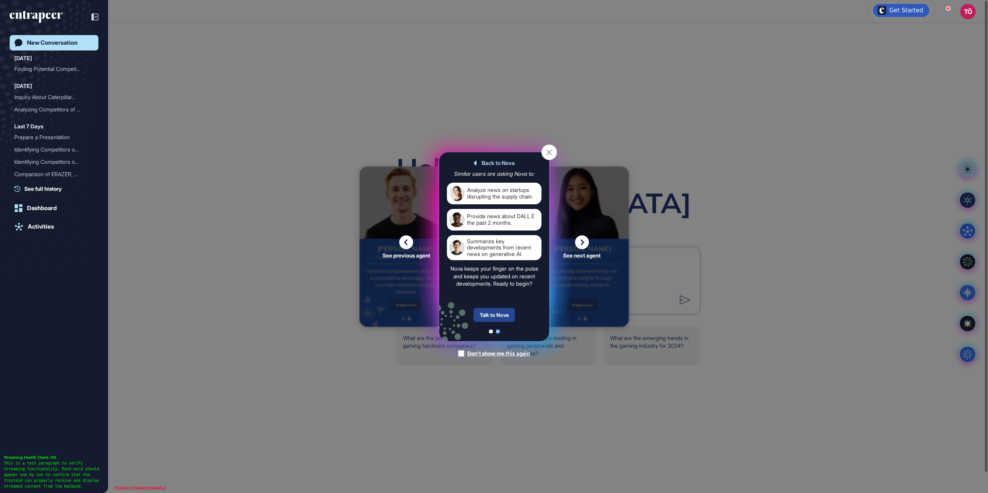 The height and width of the screenshot is (493, 988). What do you see at coordinates (901, 10) in the screenshot?
I see `div: Open Get Started checklist` at bounding box center [901, 10].